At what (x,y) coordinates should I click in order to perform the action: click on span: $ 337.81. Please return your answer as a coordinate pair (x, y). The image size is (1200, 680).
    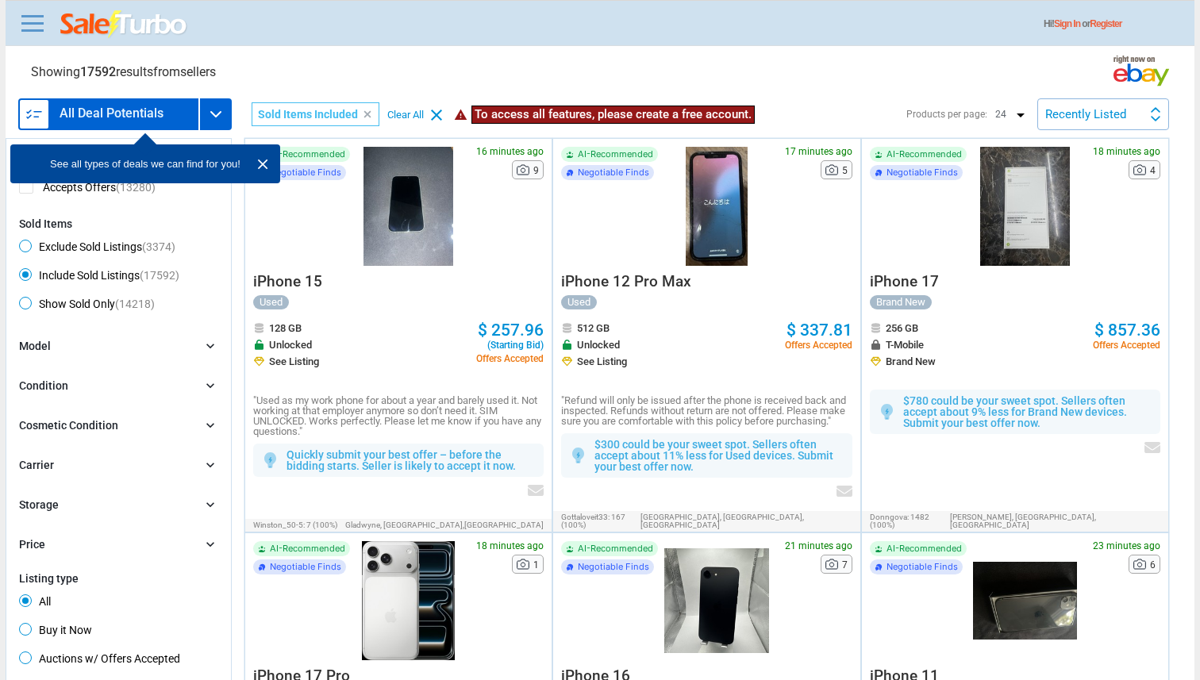
    Looking at the image, I should click on (819, 330).